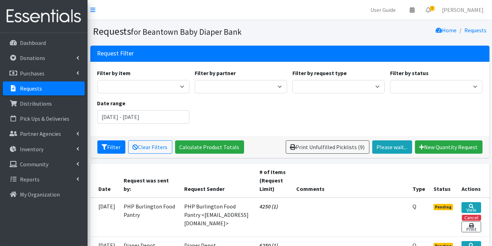  I want to click on a: User Guide, so click(383, 10).